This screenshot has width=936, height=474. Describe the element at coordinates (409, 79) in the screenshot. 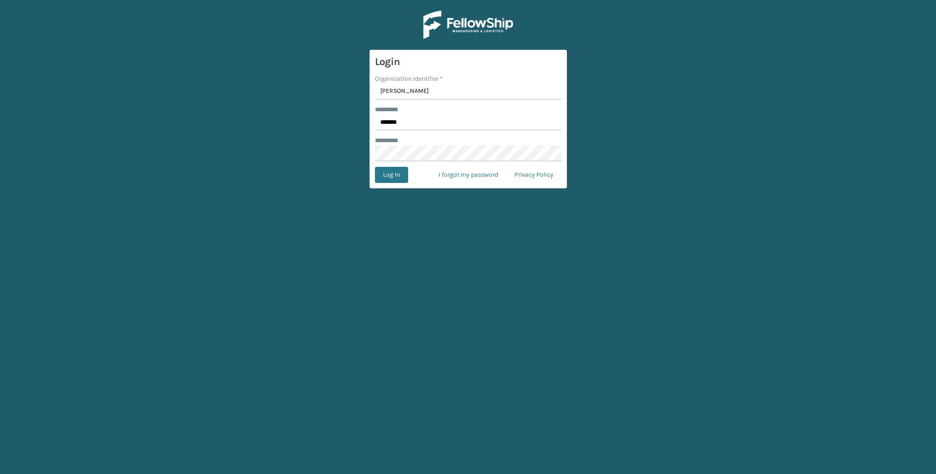

I see `label: Organization Identifier` at that location.